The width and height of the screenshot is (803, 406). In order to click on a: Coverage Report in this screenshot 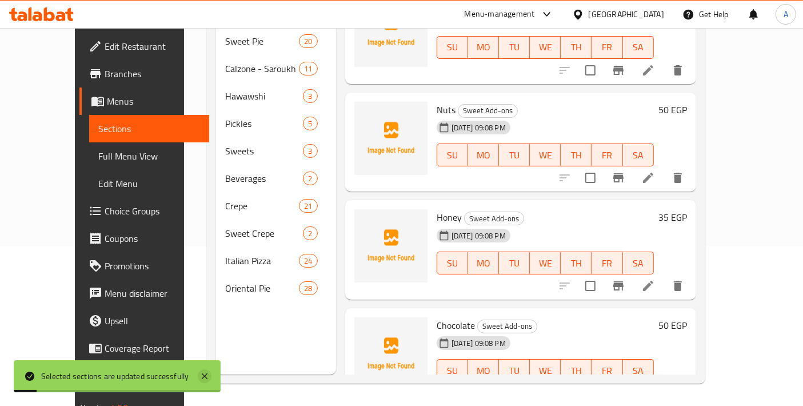, I will do `click(144, 348)`.